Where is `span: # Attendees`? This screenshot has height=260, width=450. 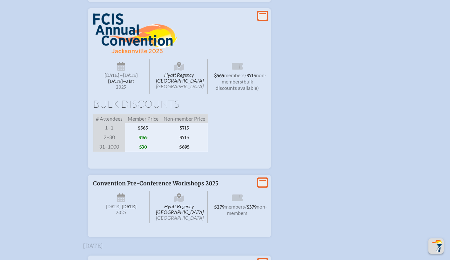
span: # Attendees is located at coordinates (109, 119).